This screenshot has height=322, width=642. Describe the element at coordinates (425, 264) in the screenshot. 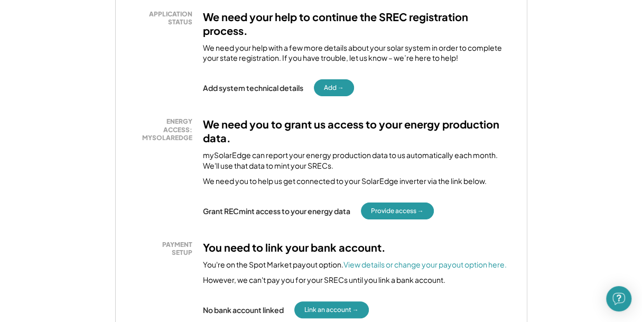

I see `font: View details or change your payout option here.` at that location.